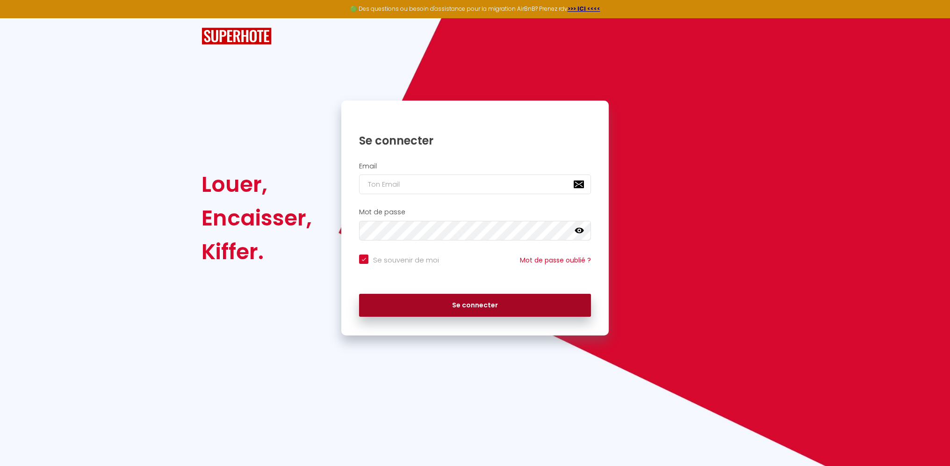  What do you see at coordinates (475, 166) in the screenshot?
I see `h2: Email` at bounding box center [475, 166].